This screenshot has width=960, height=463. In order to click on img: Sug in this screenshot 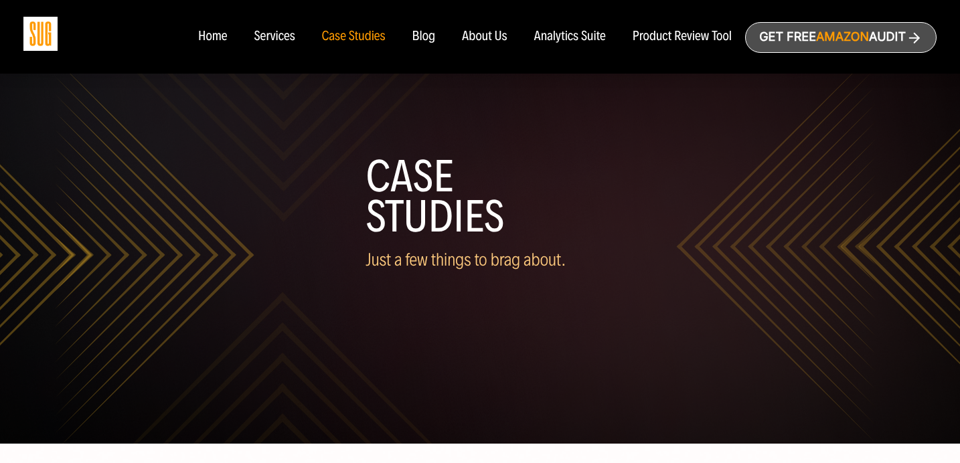, I will do `click(40, 33)`.